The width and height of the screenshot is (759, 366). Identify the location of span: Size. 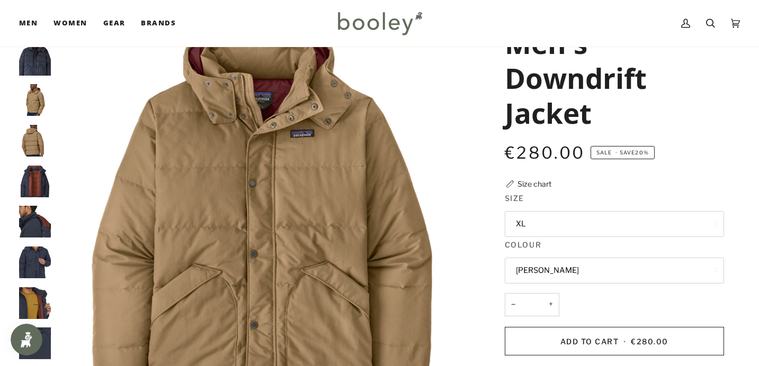
(514, 198).